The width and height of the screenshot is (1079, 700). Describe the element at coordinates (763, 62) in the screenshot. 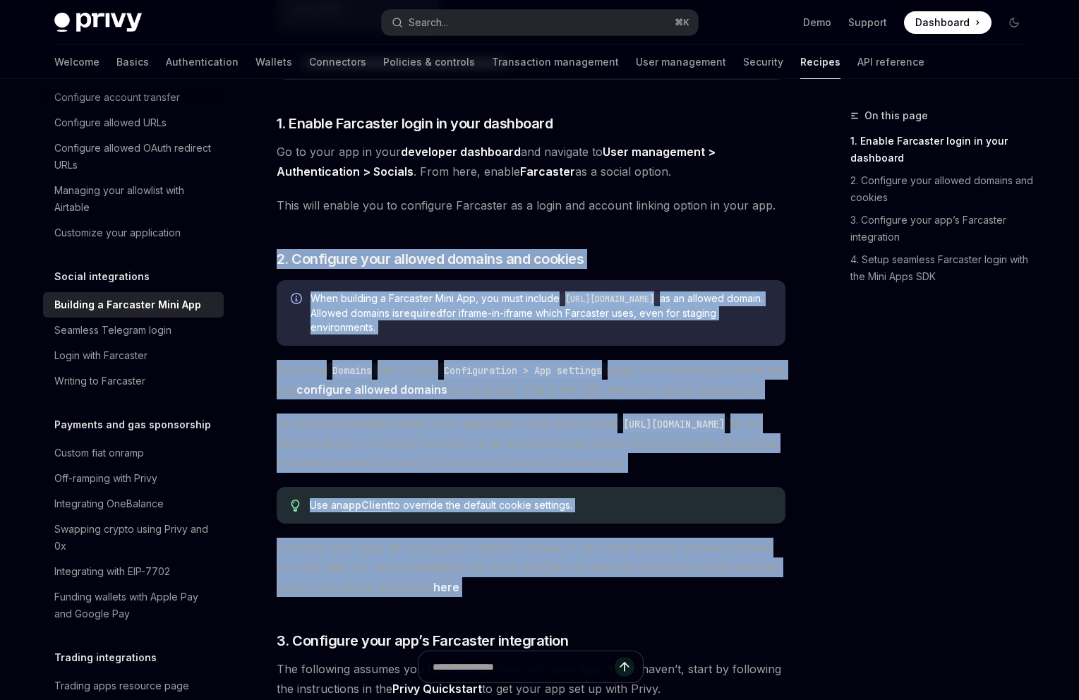

I see `a: Security` at that location.